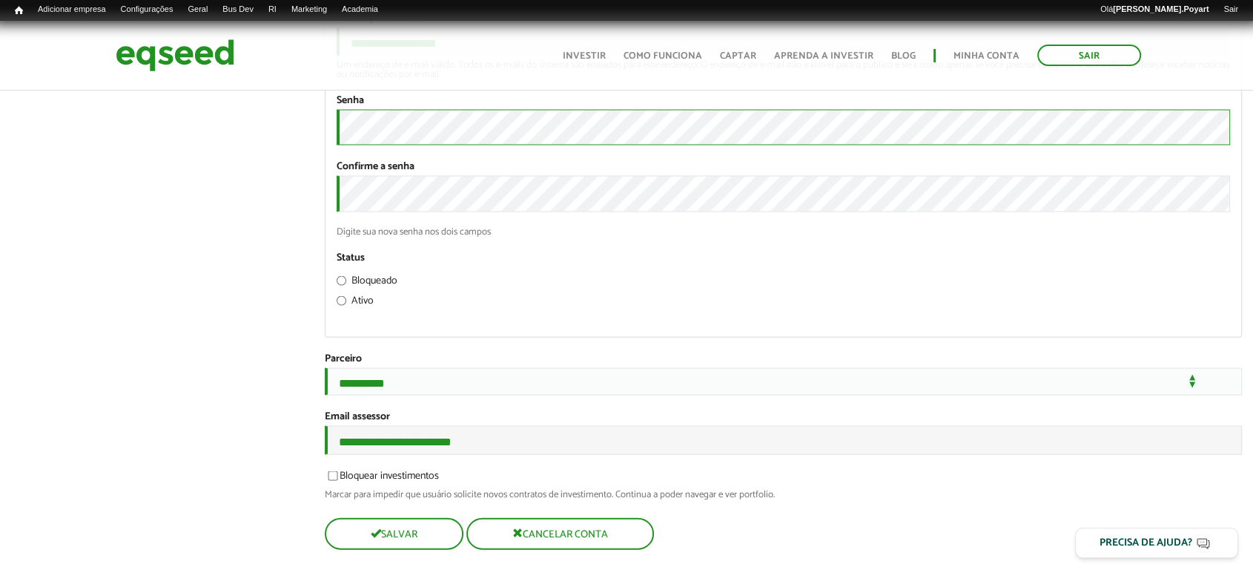  Describe the element at coordinates (197, 10) in the screenshot. I see `a: Geral` at that location.